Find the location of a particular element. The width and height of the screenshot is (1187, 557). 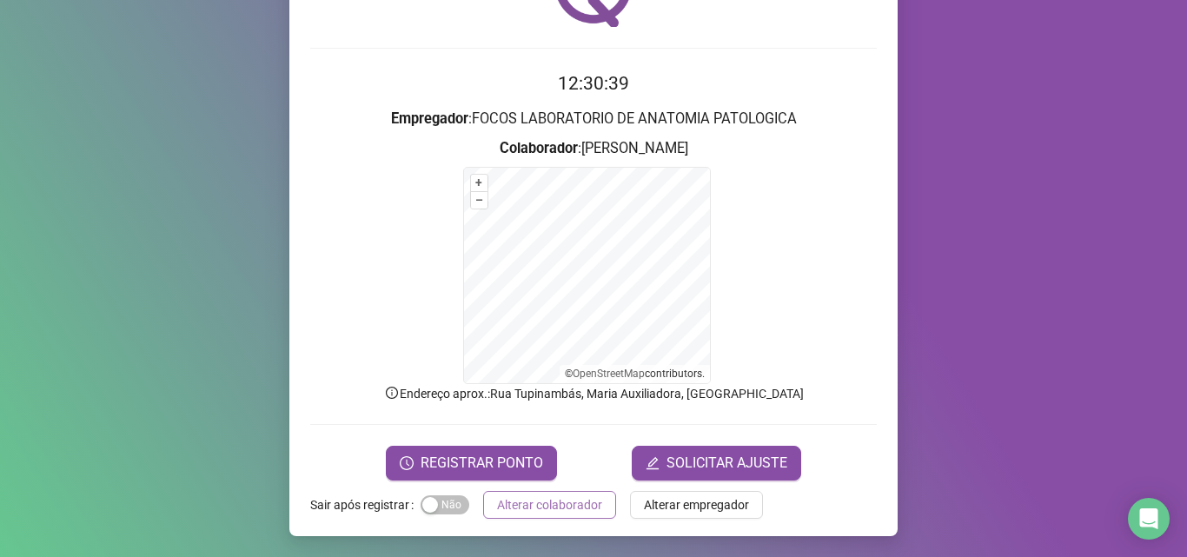

li: © contributors. is located at coordinates (634, 374).